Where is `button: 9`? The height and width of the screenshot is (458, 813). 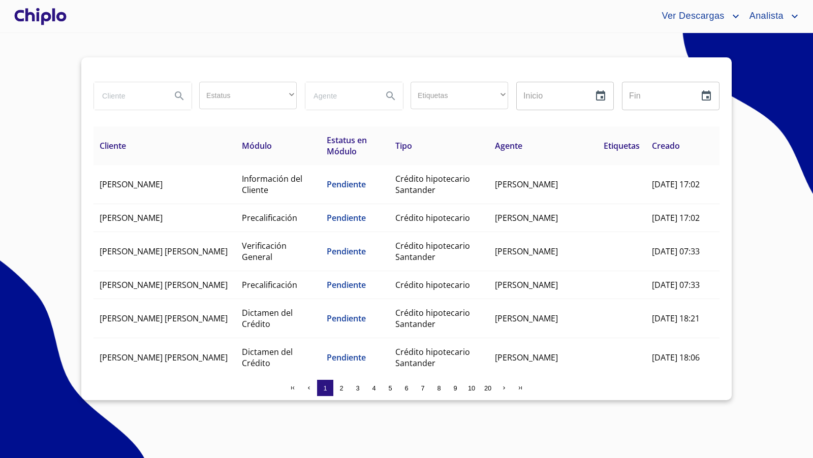 button: 9 is located at coordinates (455, 388).